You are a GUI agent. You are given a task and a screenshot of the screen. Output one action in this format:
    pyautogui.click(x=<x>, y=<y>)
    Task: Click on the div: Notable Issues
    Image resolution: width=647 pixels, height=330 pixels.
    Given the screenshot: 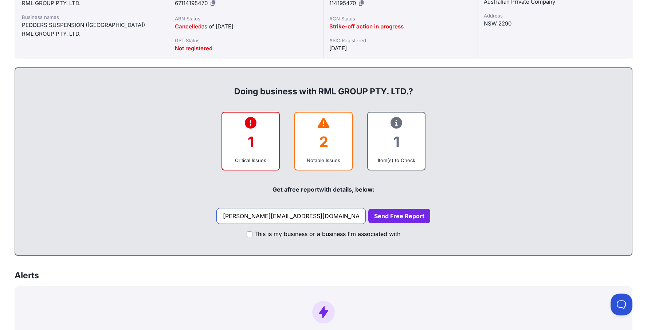 What is the action you would take?
    pyautogui.click(x=323, y=160)
    